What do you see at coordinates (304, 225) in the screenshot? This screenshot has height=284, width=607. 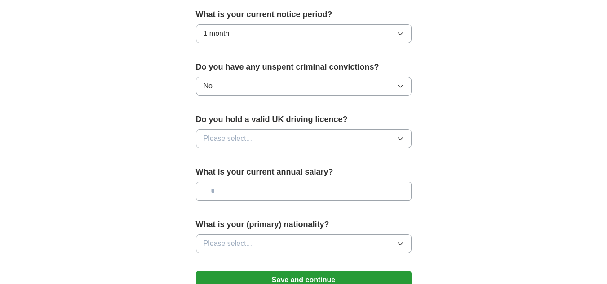 I see `label: What is your (primary) nationality?` at bounding box center [304, 225].